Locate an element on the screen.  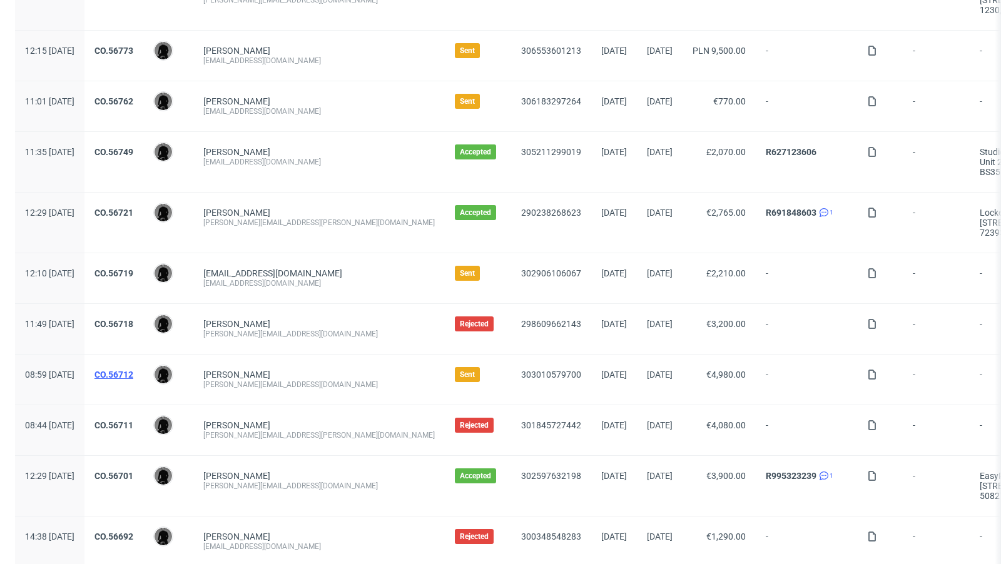
span: €770.00 is located at coordinates (729, 101).